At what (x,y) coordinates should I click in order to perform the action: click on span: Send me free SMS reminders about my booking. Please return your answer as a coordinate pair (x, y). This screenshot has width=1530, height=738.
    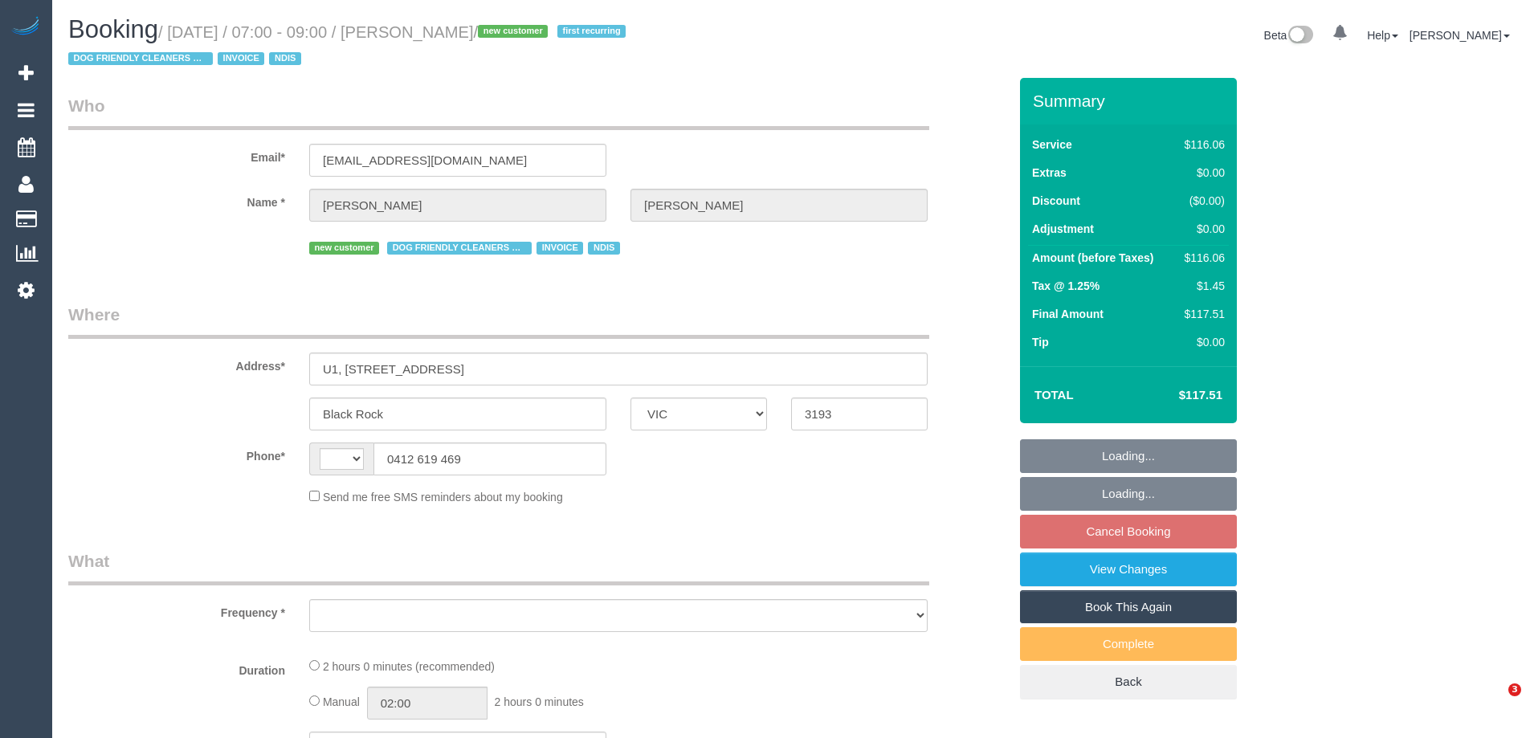
    Looking at the image, I should click on (442, 497).